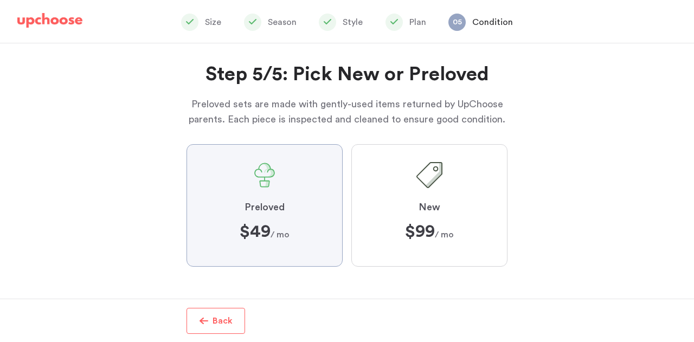  I want to click on h2: Step 5/5: Pick New or Preloved, so click(347, 75).